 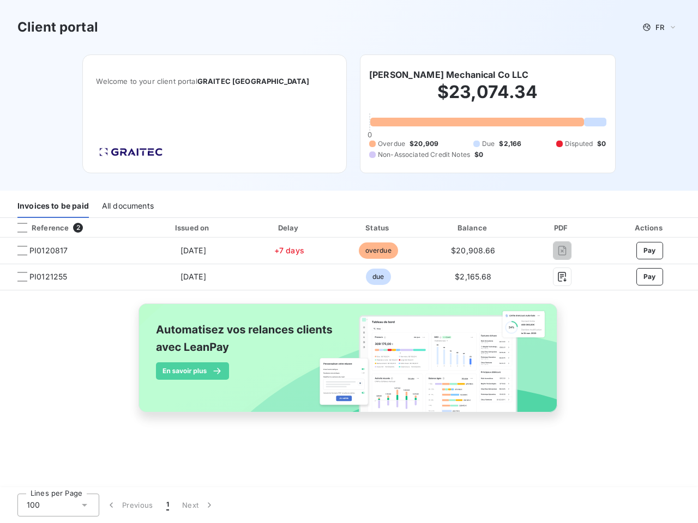 What do you see at coordinates (289, 250) in the screenshot?
I see `span: +7 days` at bounding box center [289, 250].